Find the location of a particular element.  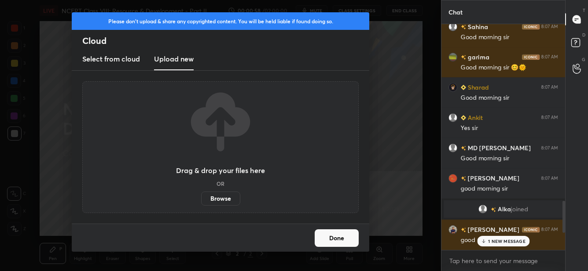

div: Please don't upload & share any copyrighted content. You will be held liable if found doing so. is located at coordinates (220, 21).